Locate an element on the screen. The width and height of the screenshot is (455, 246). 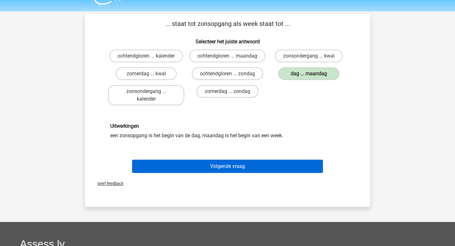
h6: Uitwerkingen is located at coordinates (227, 126).